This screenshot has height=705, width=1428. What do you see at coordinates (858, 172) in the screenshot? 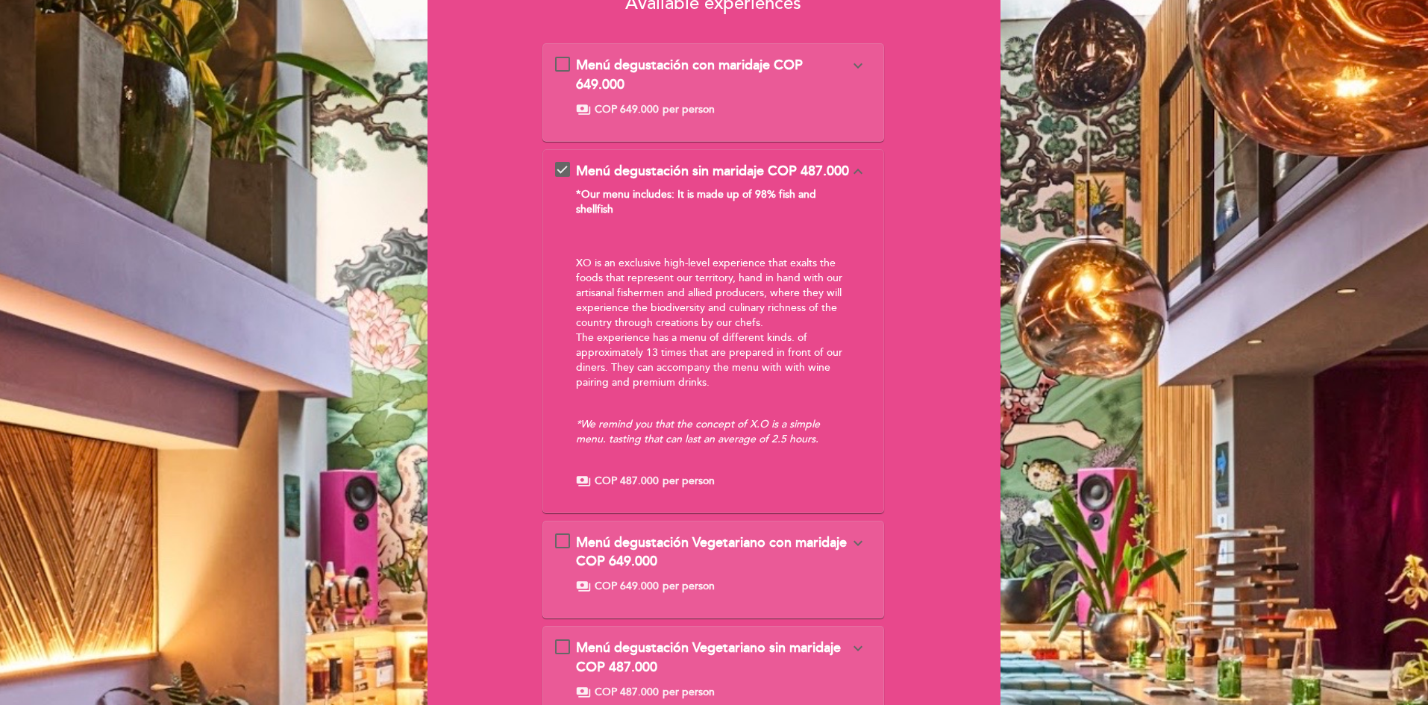
I see `i: expand_less` at bounding box center [858, 172].